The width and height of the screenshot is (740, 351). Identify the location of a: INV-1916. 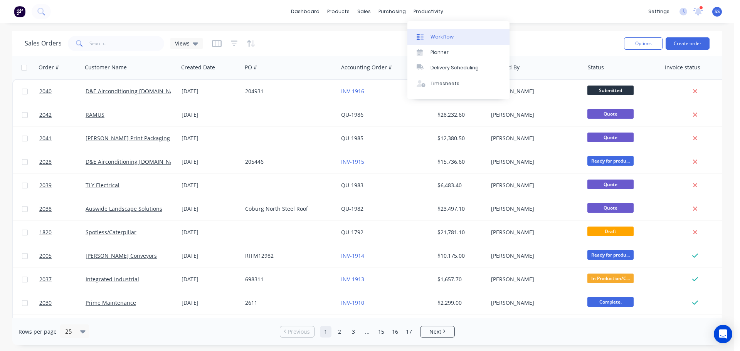
(352, 91).